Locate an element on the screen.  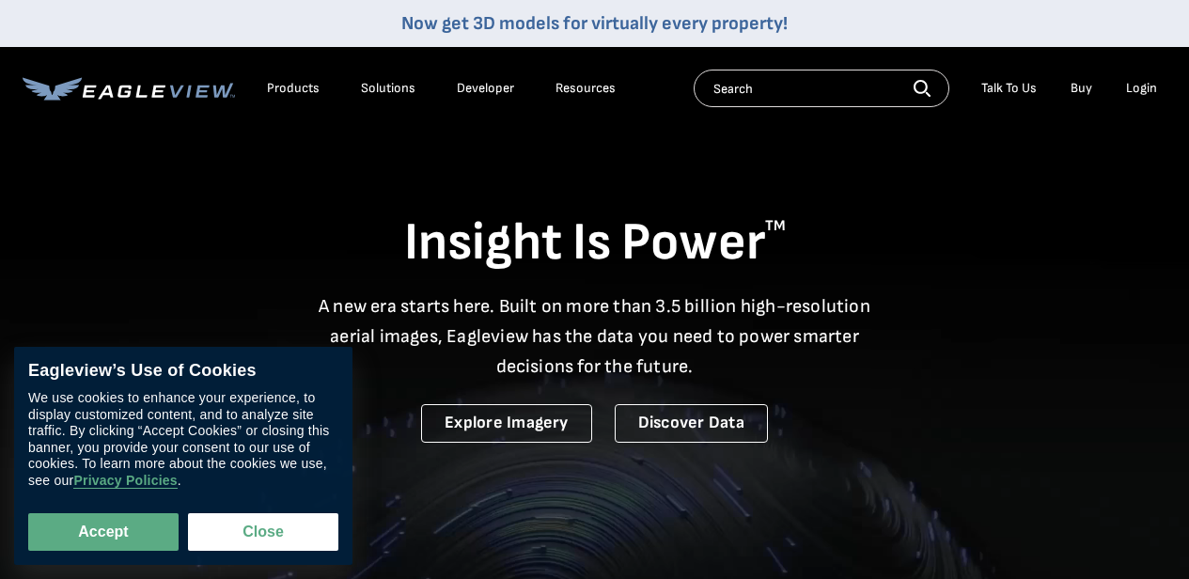
sup: TM is located at coordinates (775, 226).